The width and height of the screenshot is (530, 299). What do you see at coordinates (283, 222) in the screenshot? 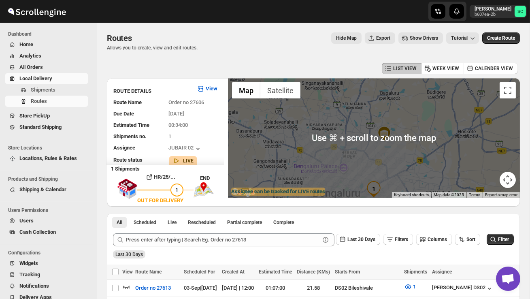
I see `span: Complete` at bounding box center [283, 222].